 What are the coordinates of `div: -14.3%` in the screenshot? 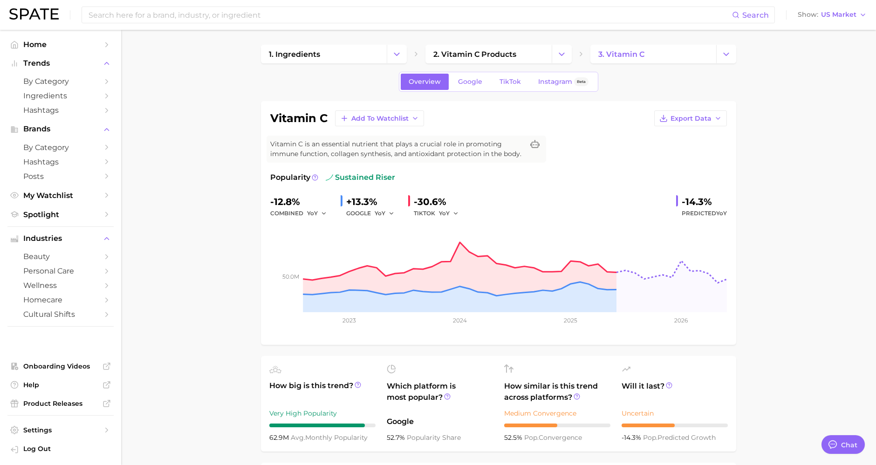 It's located at (704, 202).